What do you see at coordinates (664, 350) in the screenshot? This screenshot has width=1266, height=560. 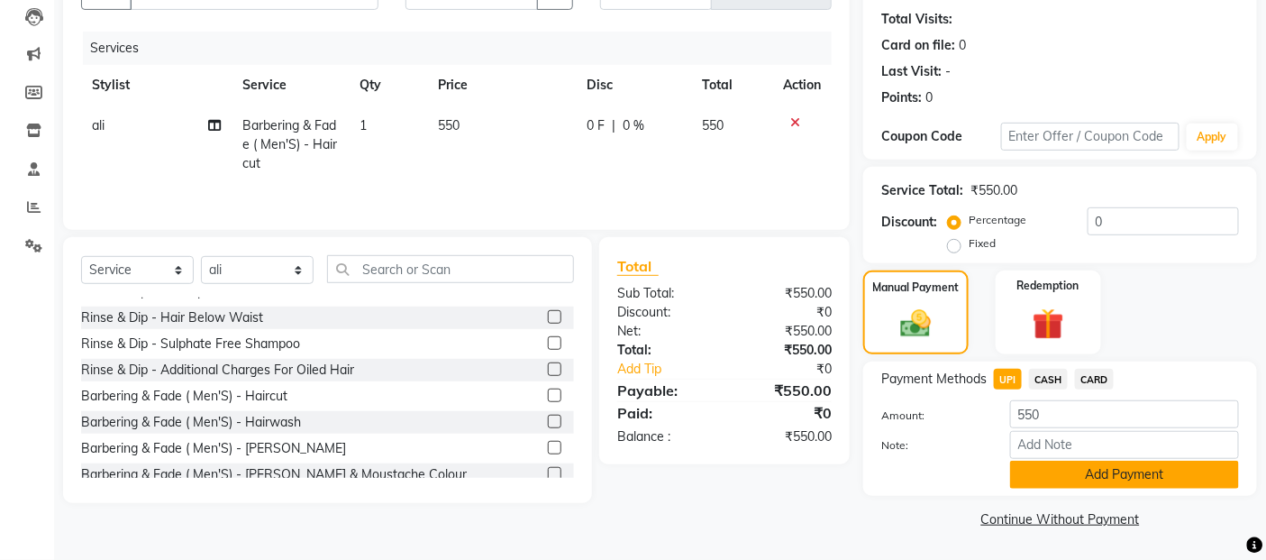 I see `div: Total:` at bounding box center [664, 350].